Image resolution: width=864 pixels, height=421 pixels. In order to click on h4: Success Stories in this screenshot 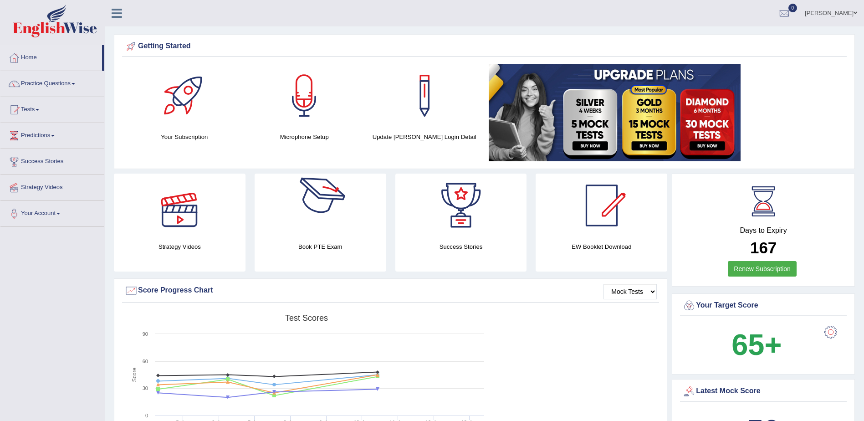, I will do `click(461, 246)`.